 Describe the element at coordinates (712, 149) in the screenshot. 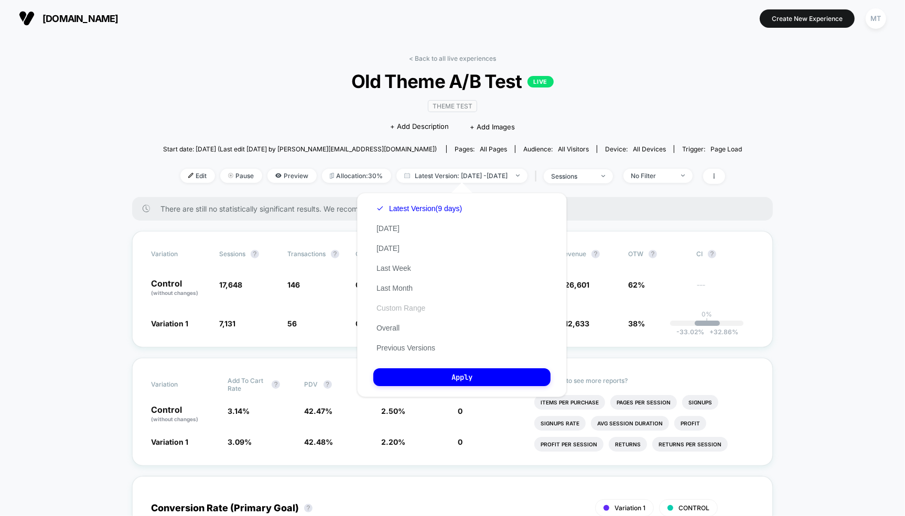

I see `div: Trigger:` at that location.